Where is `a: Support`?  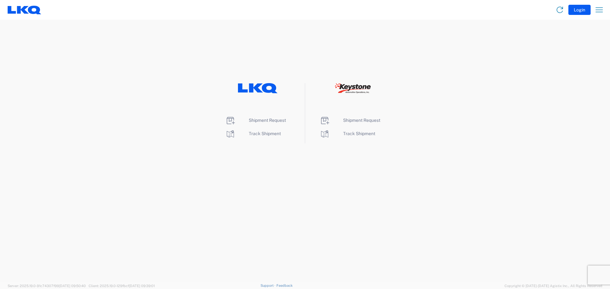 a: Support is located at coordinates (268, 286).